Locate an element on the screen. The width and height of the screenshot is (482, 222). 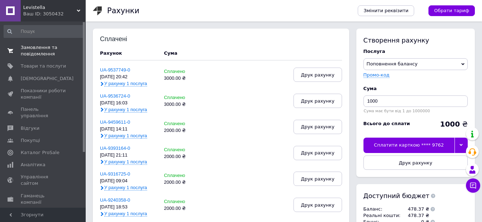
span: Обрати тариф is located at coordinates (452, 11).